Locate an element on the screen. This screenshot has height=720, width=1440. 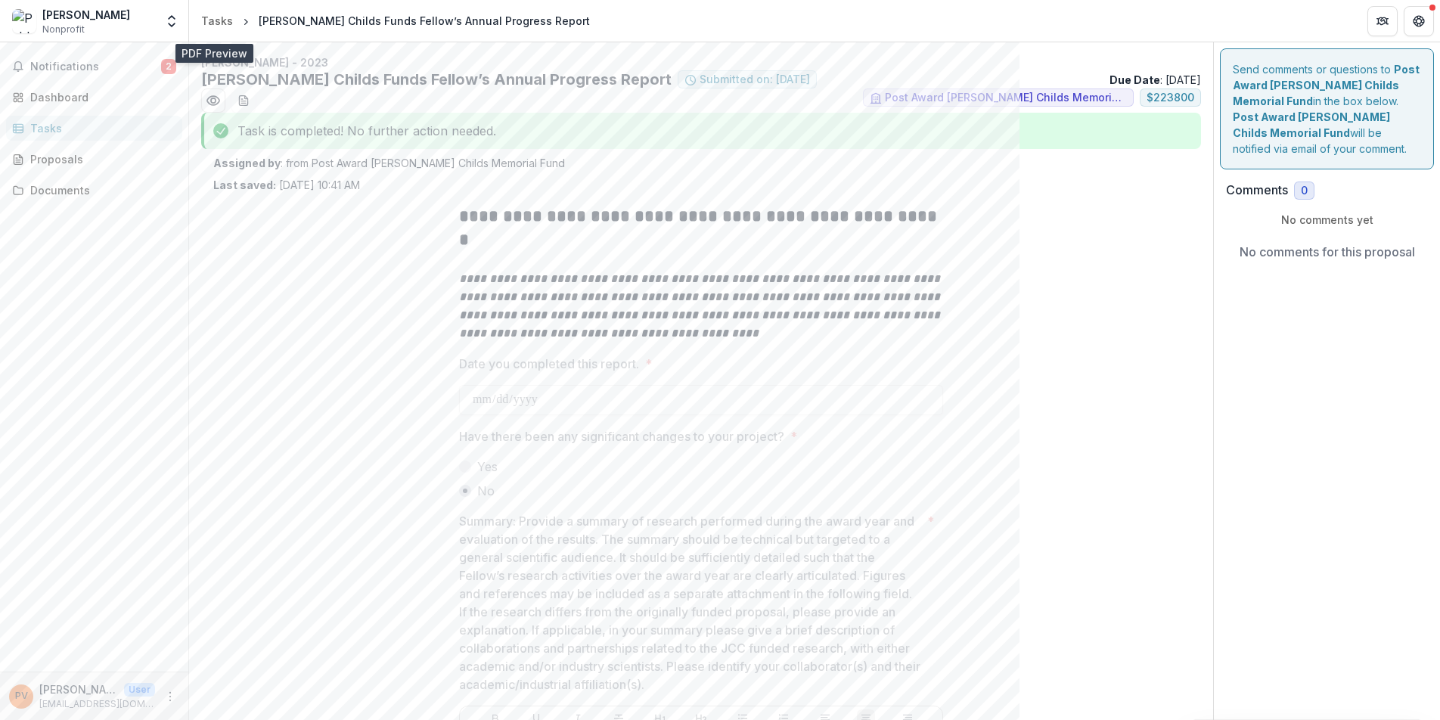
strong: Due Date is located at coordinates (1135, 79).